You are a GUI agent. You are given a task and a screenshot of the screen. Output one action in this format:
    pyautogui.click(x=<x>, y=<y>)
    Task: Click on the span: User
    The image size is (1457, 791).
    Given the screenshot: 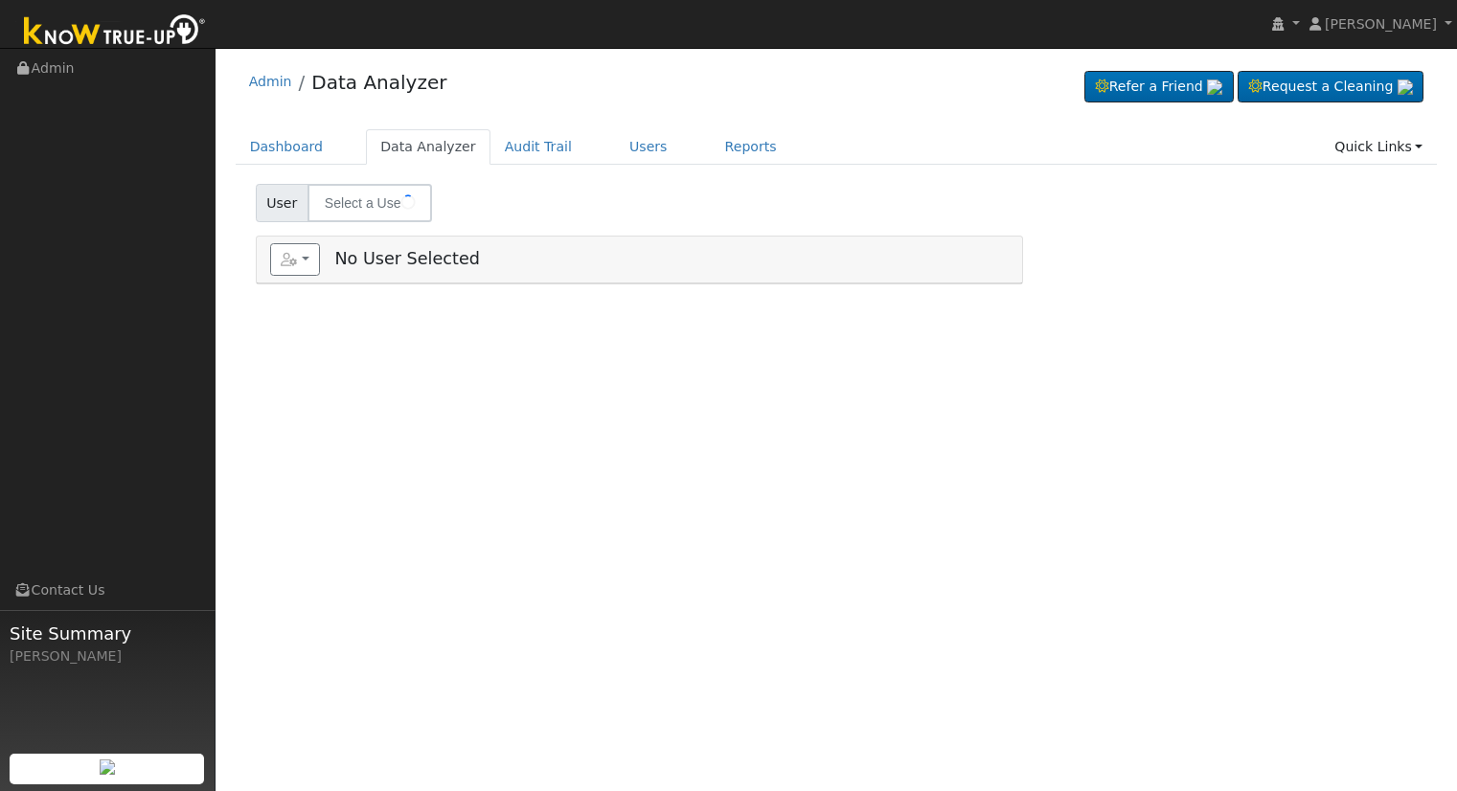 What is the action you would take?
    pyautogui.click(x=282, y=203)
    